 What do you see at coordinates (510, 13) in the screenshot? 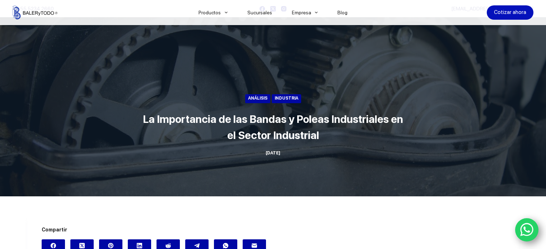
I see `a: Cotizar ahora` at bounding box center [510, 13].